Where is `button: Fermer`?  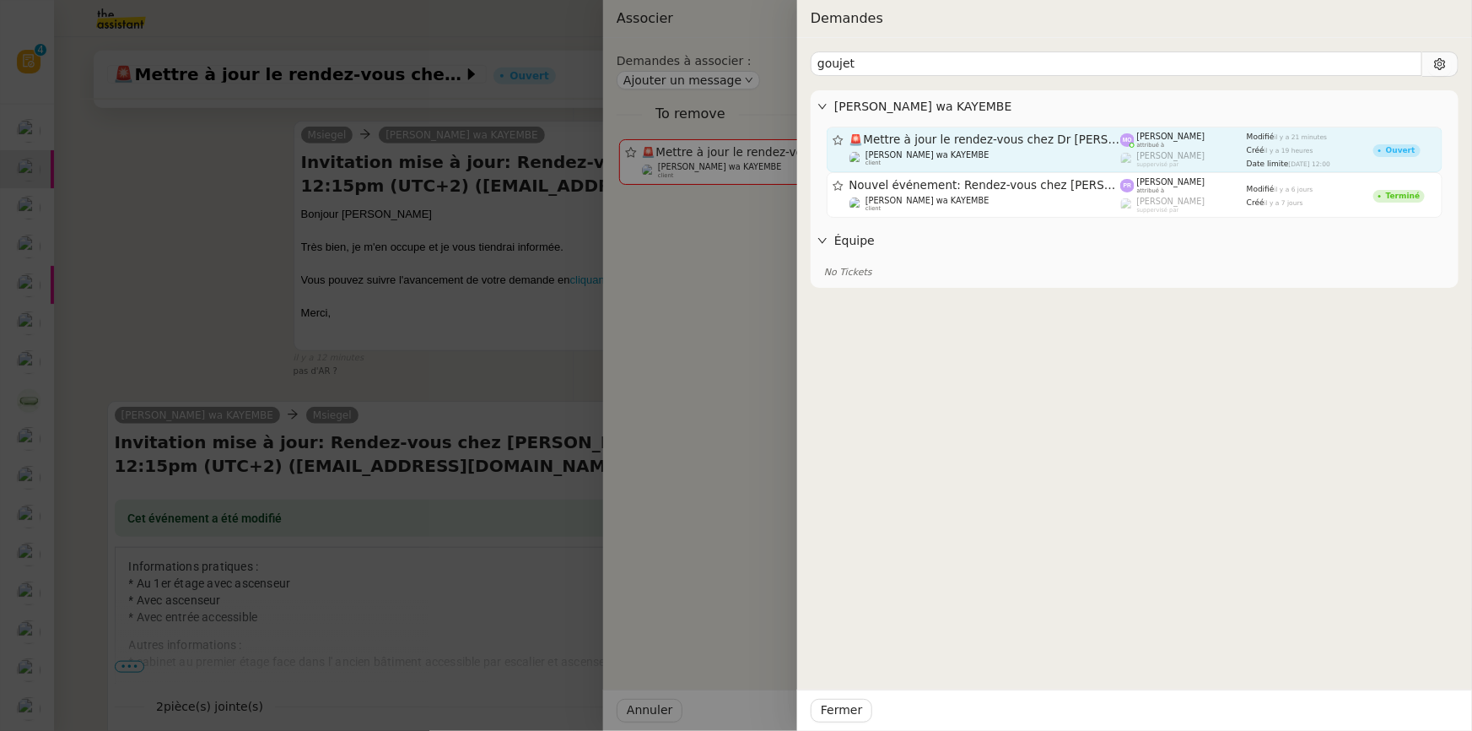
button: Fermer is located at coordinates (841, 710).